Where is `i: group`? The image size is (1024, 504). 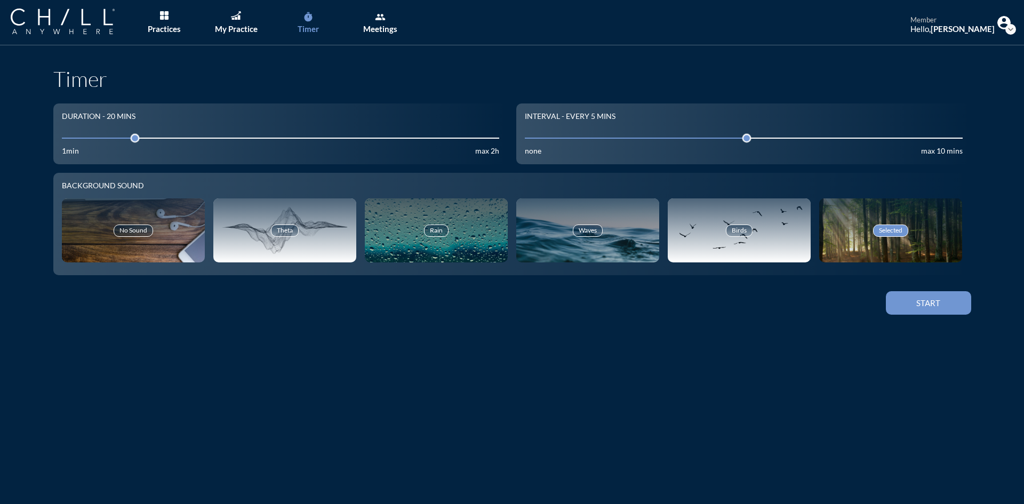
i: group is located at coordinates (380, 17).